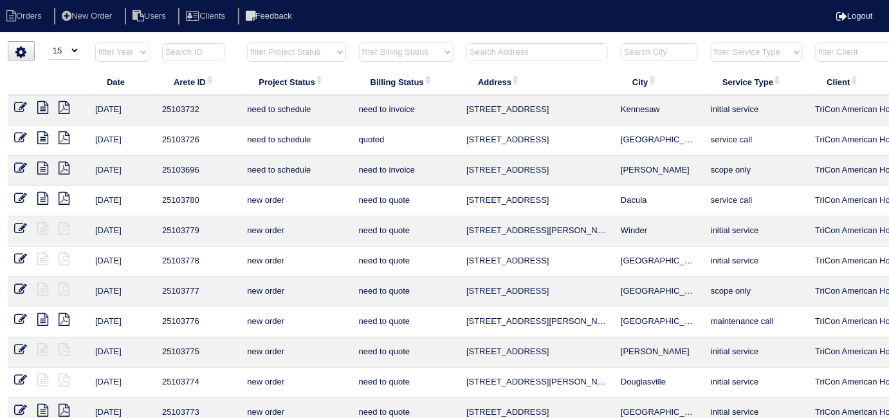  I want to click on a: Users, so click(151, 15).